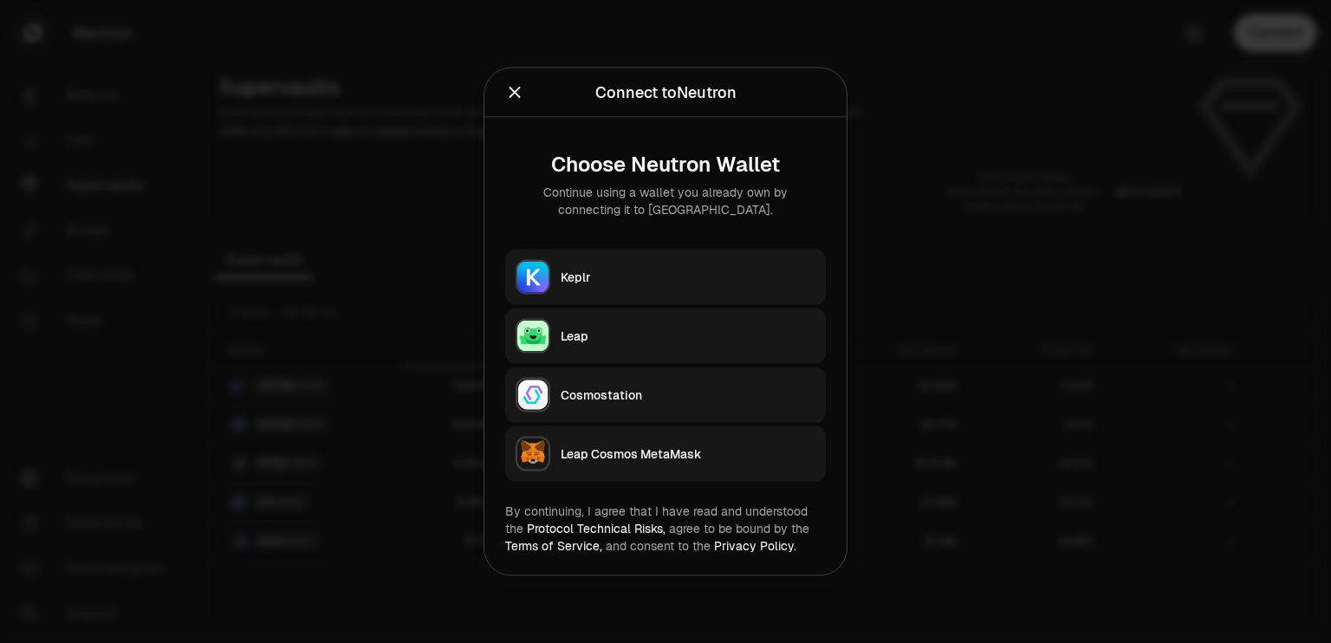 The width and height of the screenshot is (1331, 643). What do you see at coordinates (665, 336) in the screenshot?
I see `button: LeapLeap` at bounding box center [665, 336].